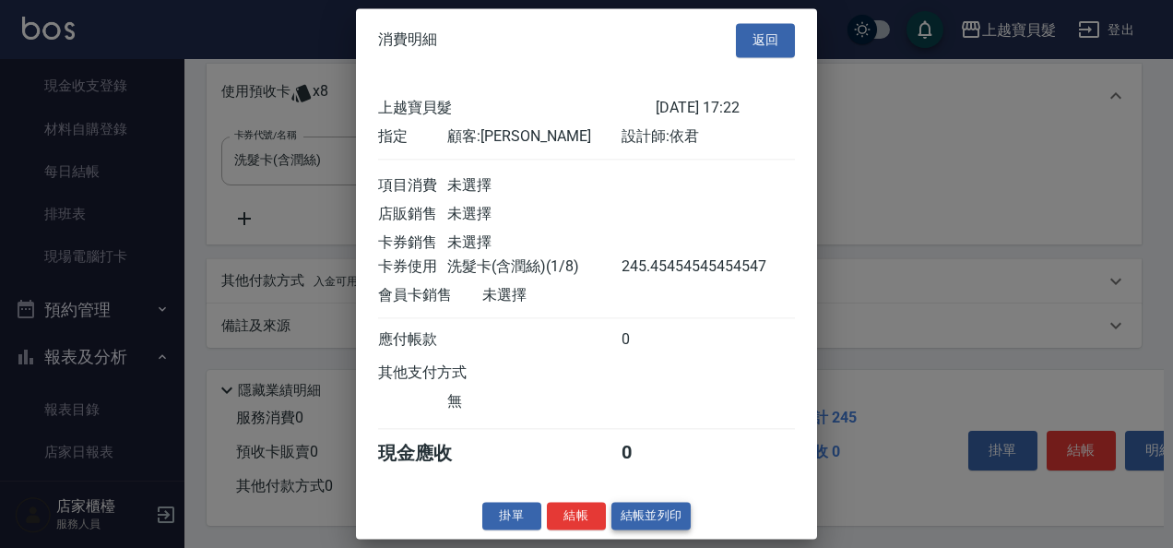 This screenshot has height=548, width=1173. What do you see at coordinates (430, 453) in the screenshot?
I see `div: 現金應收` at bounding box center [430, 453].